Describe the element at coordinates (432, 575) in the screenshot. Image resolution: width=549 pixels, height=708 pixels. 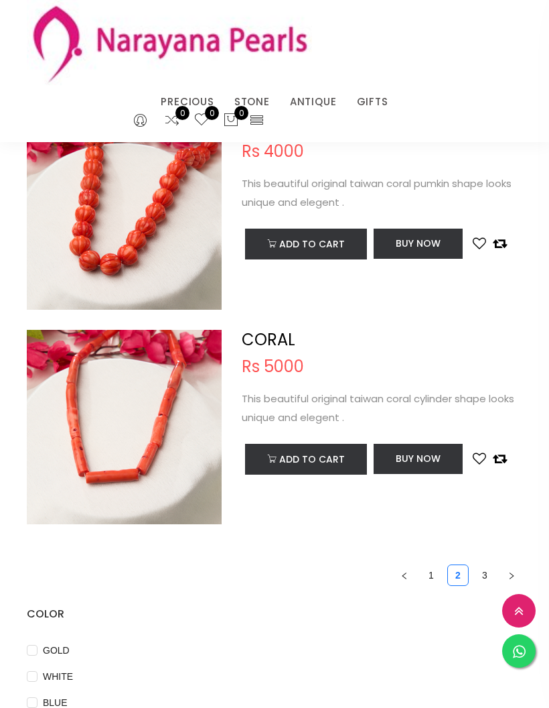
I see `li: 1` at that location.